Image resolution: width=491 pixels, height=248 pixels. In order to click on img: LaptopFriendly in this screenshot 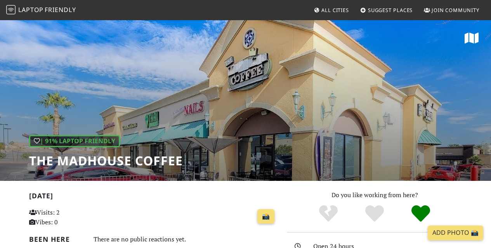, I will do `click(11, 10)`.